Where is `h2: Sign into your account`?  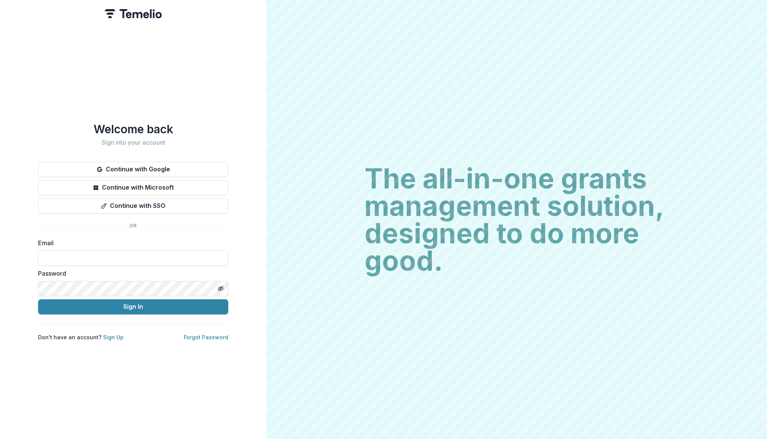 h2: Sign into your account is located at coordinates (133, 142).